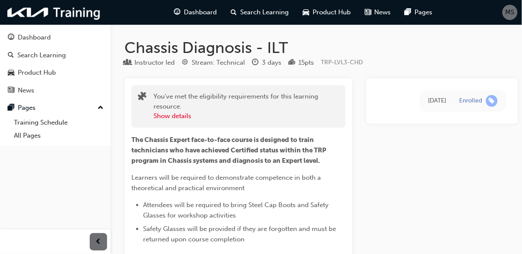 The height and width of the screenshot is (254, 522). What do you see at coordinates (419, 12) in the screenshot?
I see `a: pages-iconPages` at bounding box center [419, 12].